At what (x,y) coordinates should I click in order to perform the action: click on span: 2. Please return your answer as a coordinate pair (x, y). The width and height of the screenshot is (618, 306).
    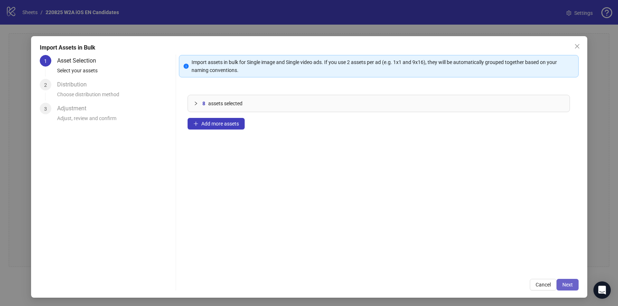
    Looking at the image, I should click on (46, 85).